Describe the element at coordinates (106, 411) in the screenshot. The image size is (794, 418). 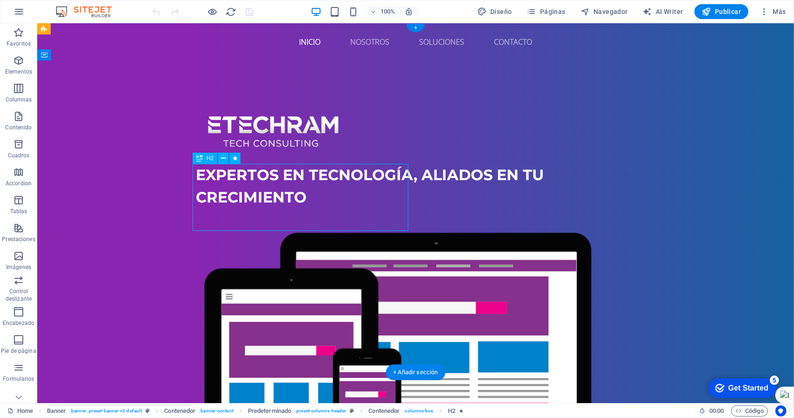
I see `span: . banner .preset-banner-v3-default` at that location.